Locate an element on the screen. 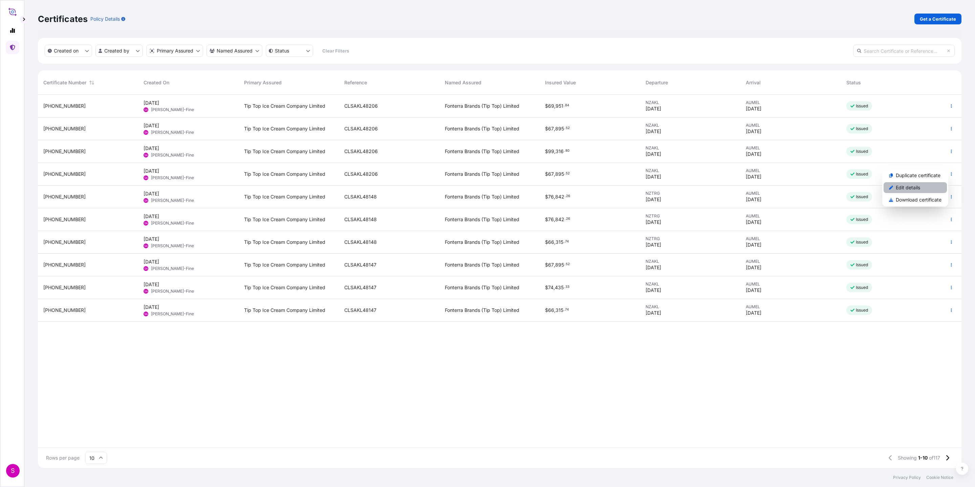  a: Duplicate certificate is located at coordinates (915, 175).